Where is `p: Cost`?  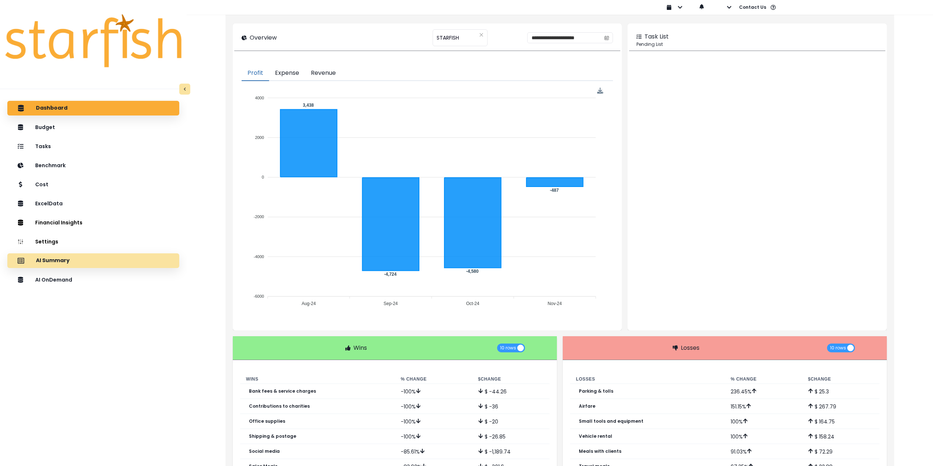 p: Cost is located at coordinates (42, 184).